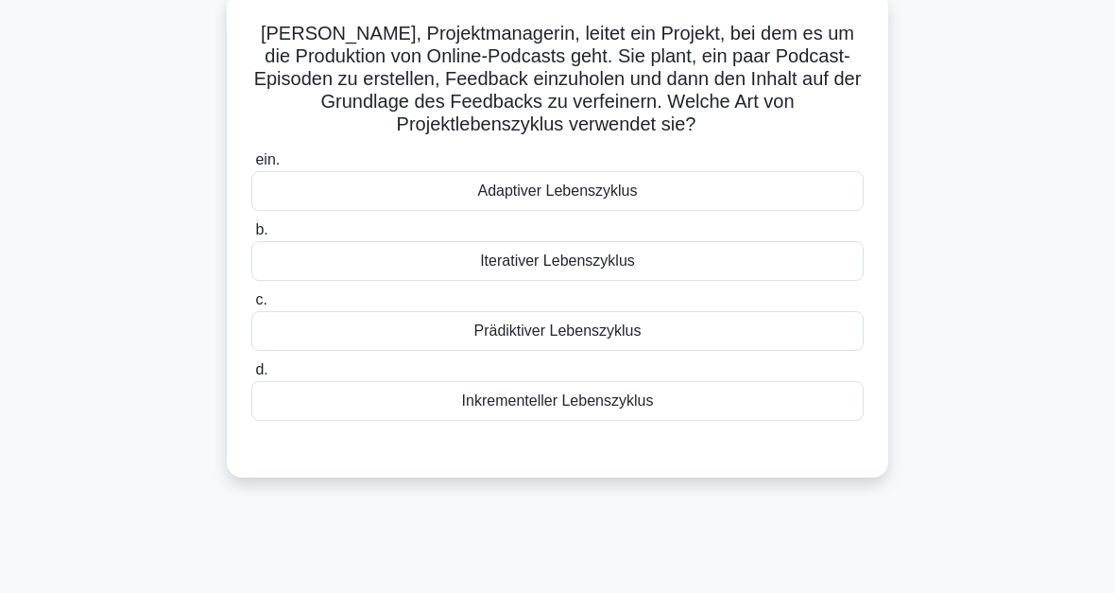 This screenshot has width=1115, height=593. What do you see at coordinates (558, 401) in the screenshot?
I see `div: Inkrementeller Lebenszyklus` at bounding box center [558, 401].